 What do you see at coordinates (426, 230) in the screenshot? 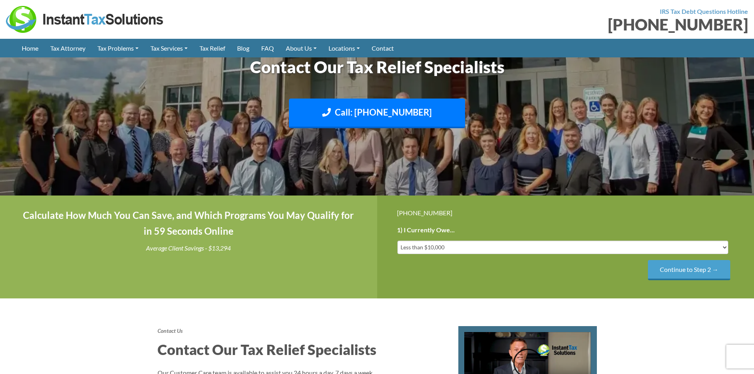
I see `label: 1) I Currently Owe...` at bounding box center [426, 230].